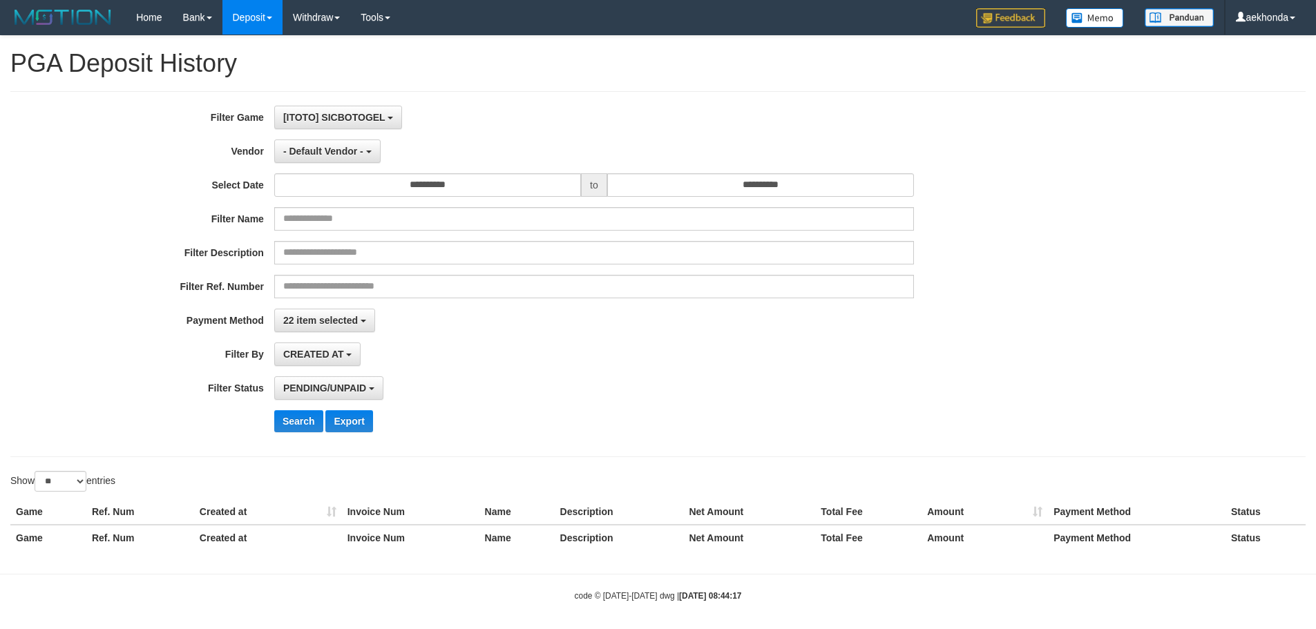 The image size is (1316, 629). Describe the element at coordinates (1011, 18) in the screenshot. I see `img: Feedback.jpg` at that location.